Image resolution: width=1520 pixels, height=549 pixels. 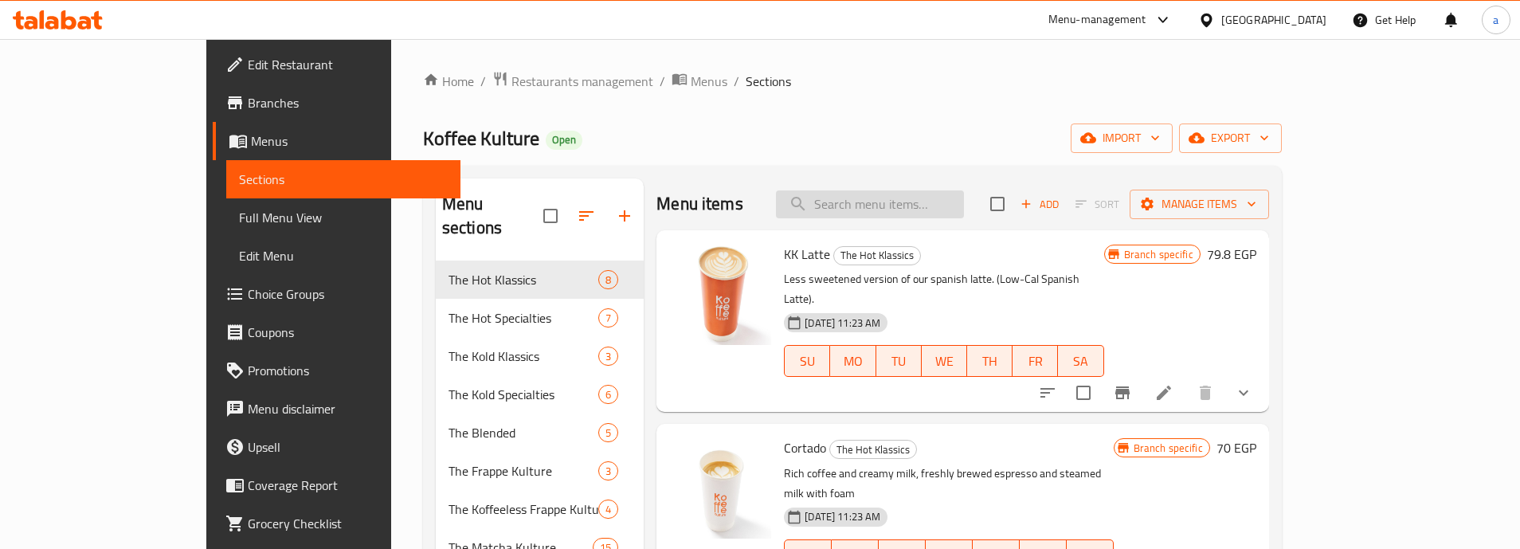 I want to click on svg: Show Choices, so click(x=1244, y=393).